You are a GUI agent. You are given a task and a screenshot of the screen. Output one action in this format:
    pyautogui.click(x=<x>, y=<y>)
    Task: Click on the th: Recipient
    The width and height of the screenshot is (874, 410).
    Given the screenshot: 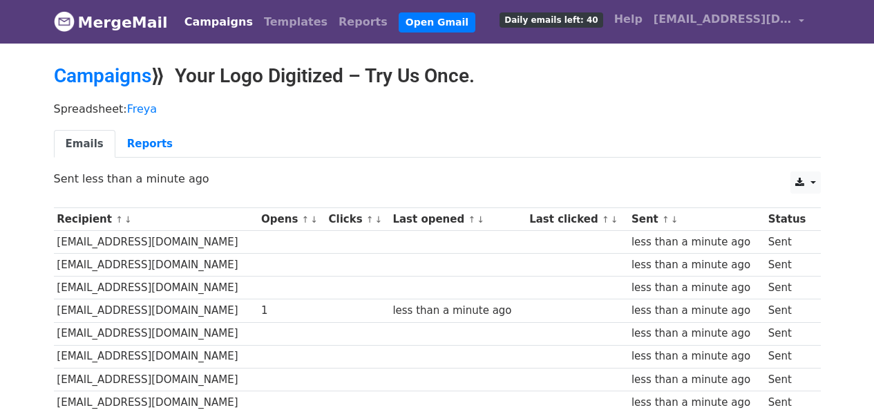 What is the action you would take?
    pyautogui.click(x=156, y=219)
    